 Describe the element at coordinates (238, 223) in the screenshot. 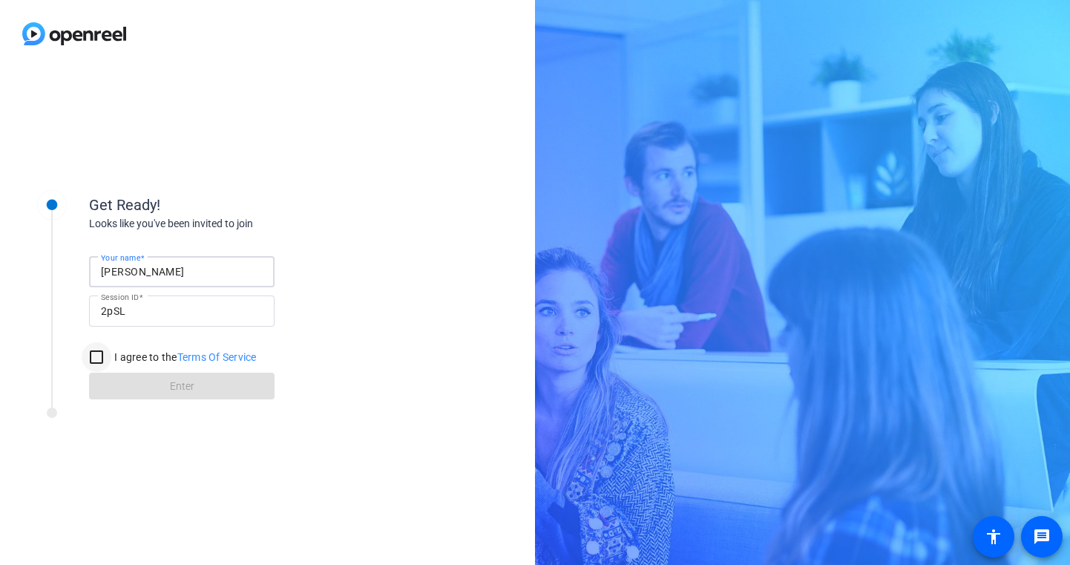

I see `div: Looks like you've been invited to join` at that location.